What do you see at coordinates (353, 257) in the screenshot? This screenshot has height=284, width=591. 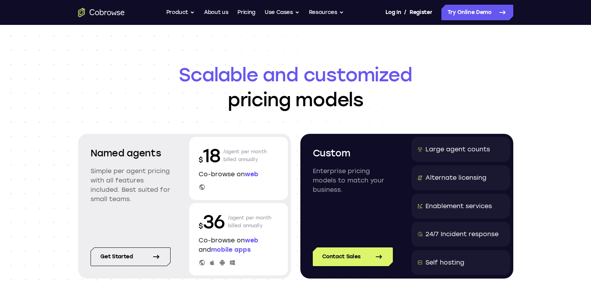 I see `a: Contact Sales` at bounding box center [353, 257].